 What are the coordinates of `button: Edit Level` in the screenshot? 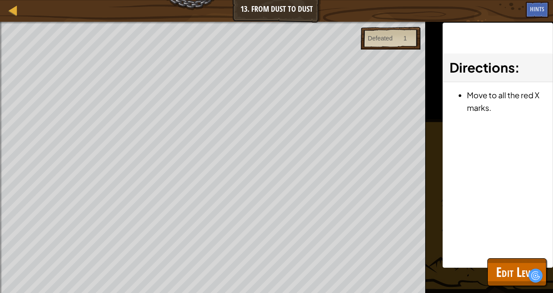 It's located at (517, 272).